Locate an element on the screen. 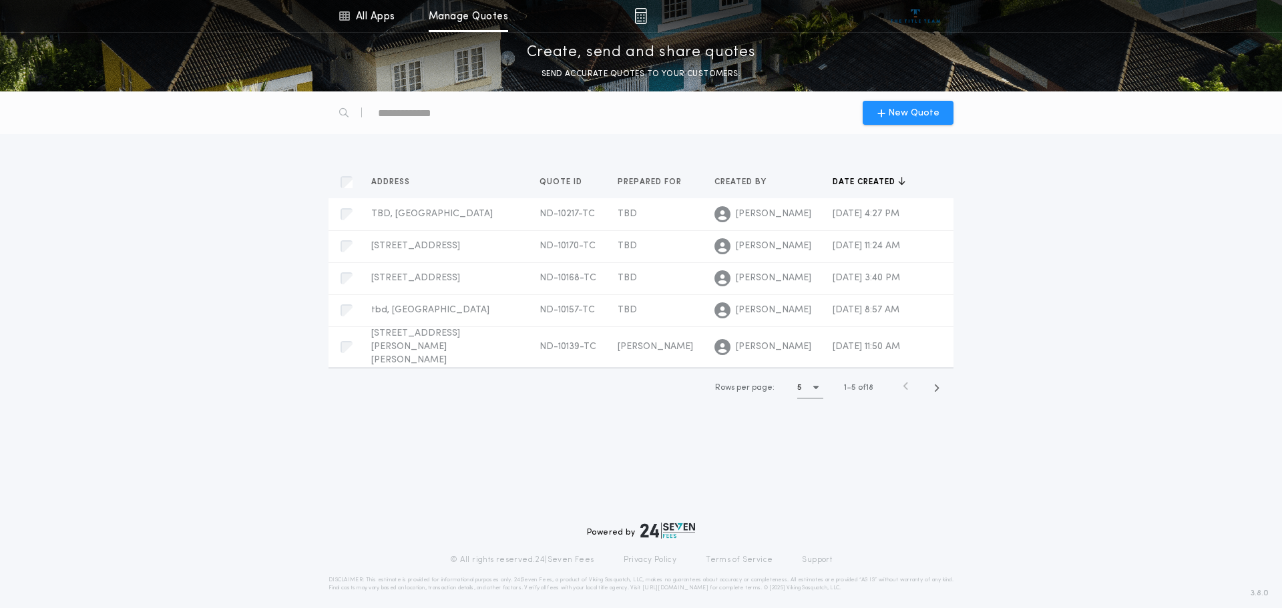 Image resolution: width=1282 pixels, height=608 pixels. span: New Quote is located at coordinates (914, 113).